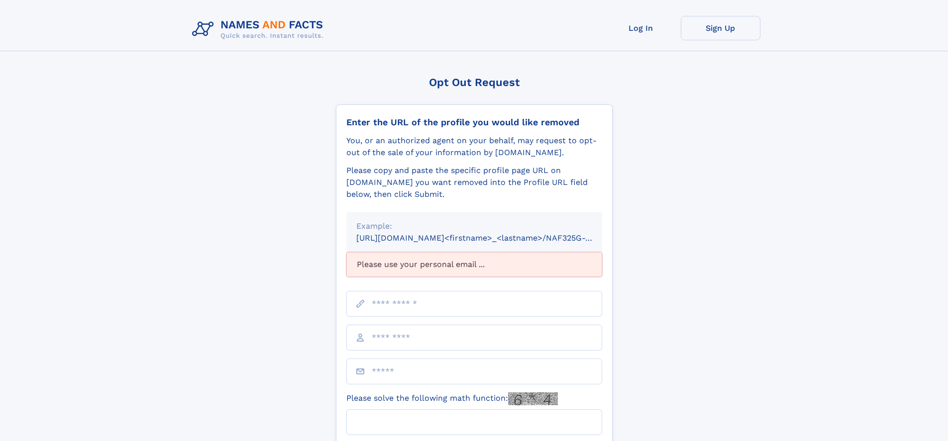 This screenshot has height=441, width=948. What do you see at coordinates (721, 28) in the screenshot?
I see `a: Sign Up` at bounding box center [721, 28].